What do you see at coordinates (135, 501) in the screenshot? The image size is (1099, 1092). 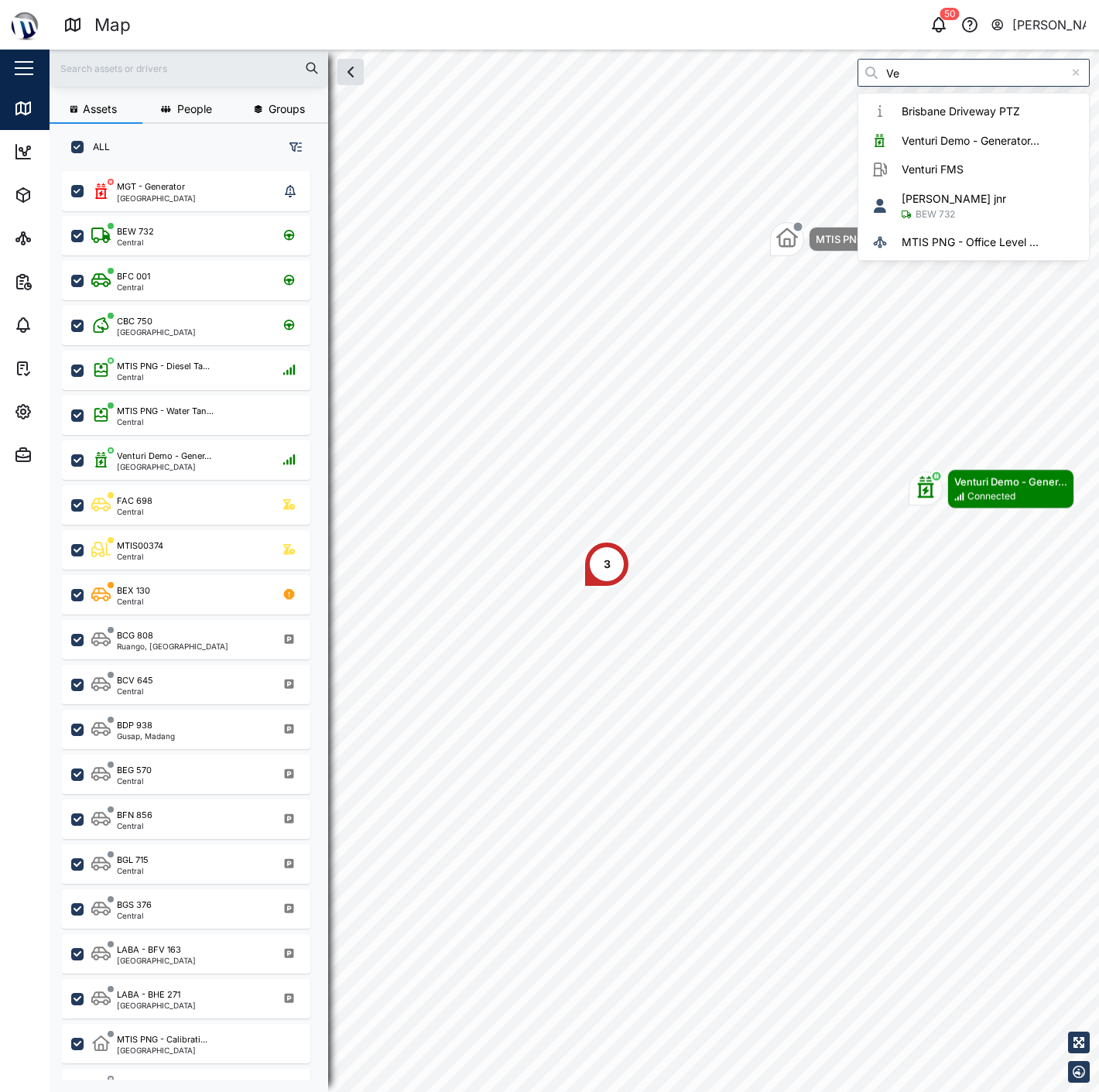 I see `div: FAC 698` at bounding box center [135, 501].